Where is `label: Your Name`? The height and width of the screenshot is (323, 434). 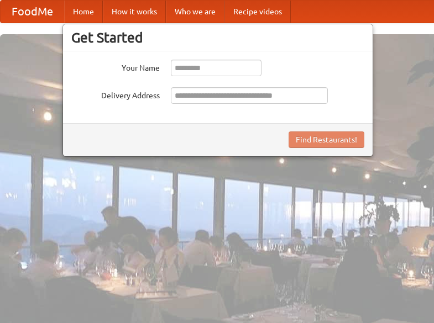 label: Your Name is located at coordinates (115, 66).